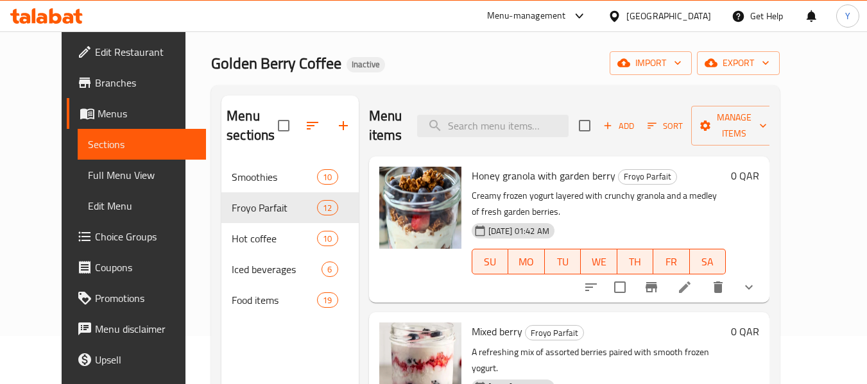  I want to click on p: Creamy frozen yogurt layered with crunchy granola and a medley of fresh garden berries., so click(599, 204).